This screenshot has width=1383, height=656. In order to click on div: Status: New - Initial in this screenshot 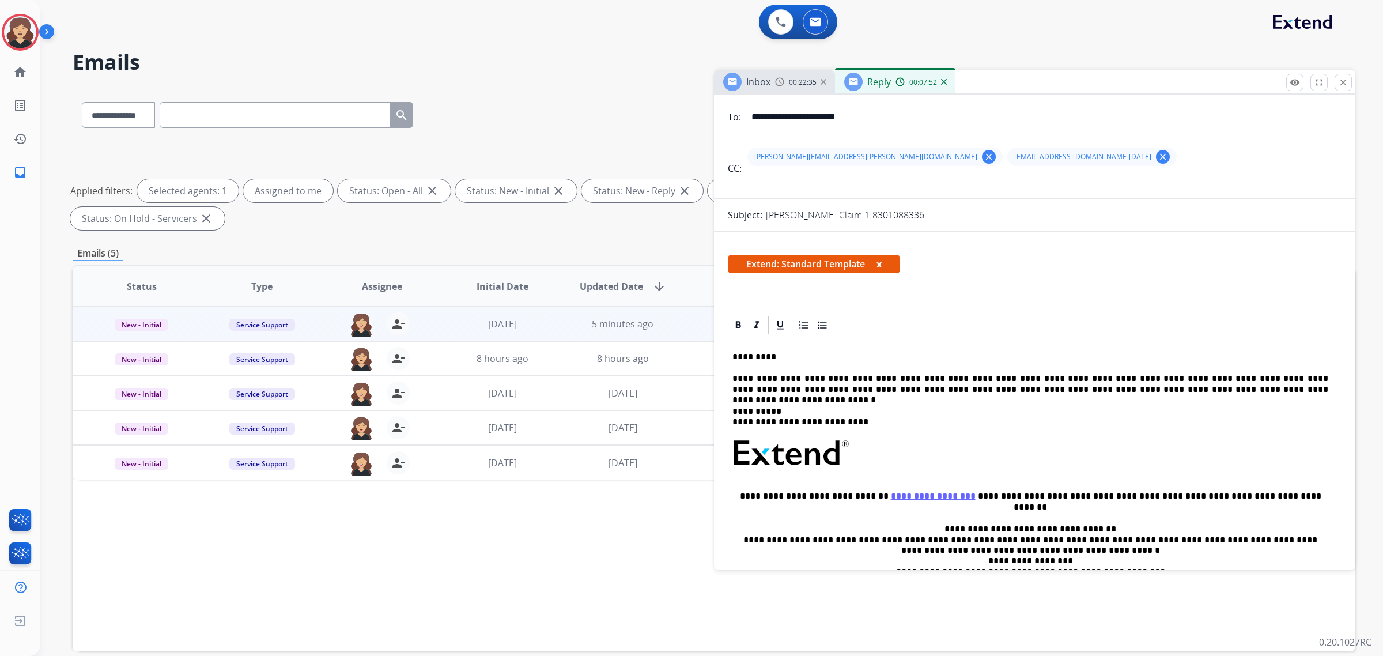, I will do `click(516, 191)`.